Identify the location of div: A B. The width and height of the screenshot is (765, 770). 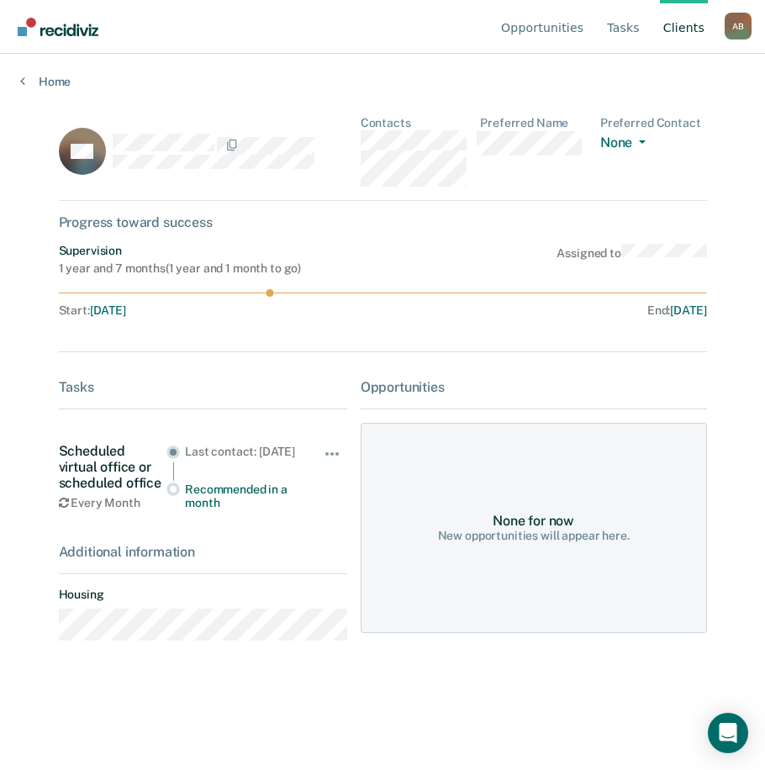
(738, 26).